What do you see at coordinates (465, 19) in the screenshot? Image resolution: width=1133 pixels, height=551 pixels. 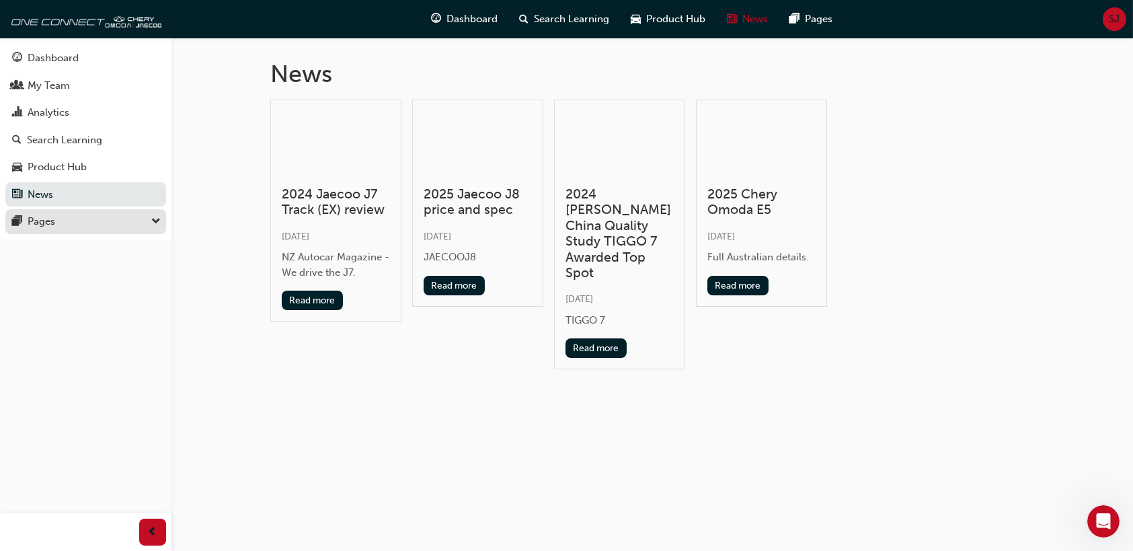 I see `a: guage-iconDashboard` at bounding box center [465, 19].